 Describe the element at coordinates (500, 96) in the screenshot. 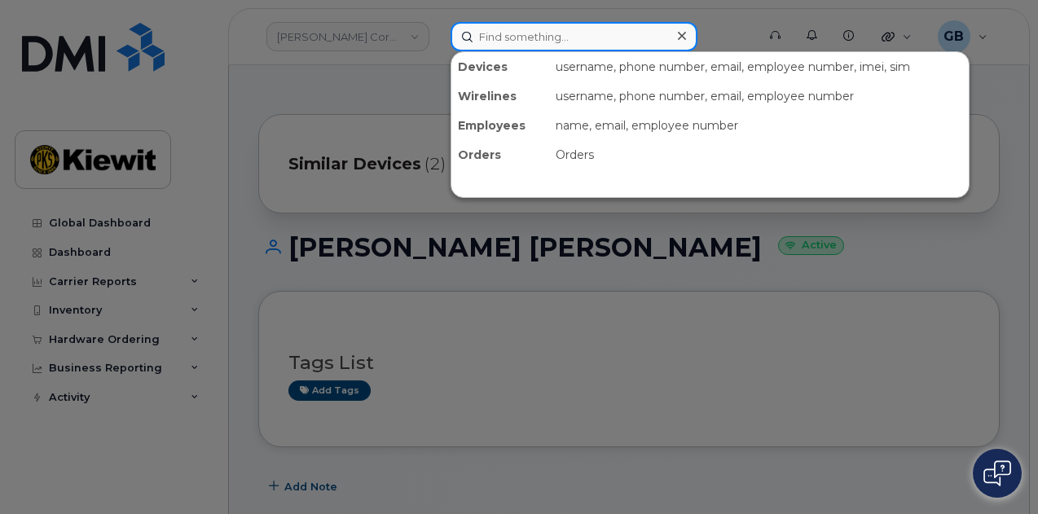

I see `div: Wirelines` at that location.